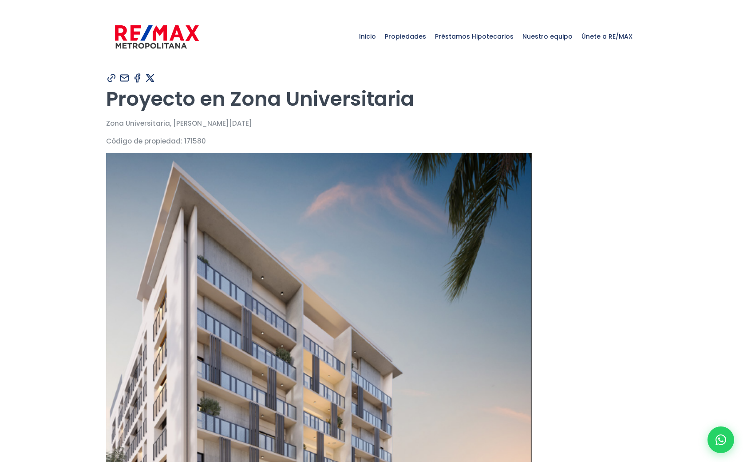  What do you see at coordinates (607, 36) in the screenshot?
I see `a: Únete a RE/MAX` at bounding box center [607, 36].